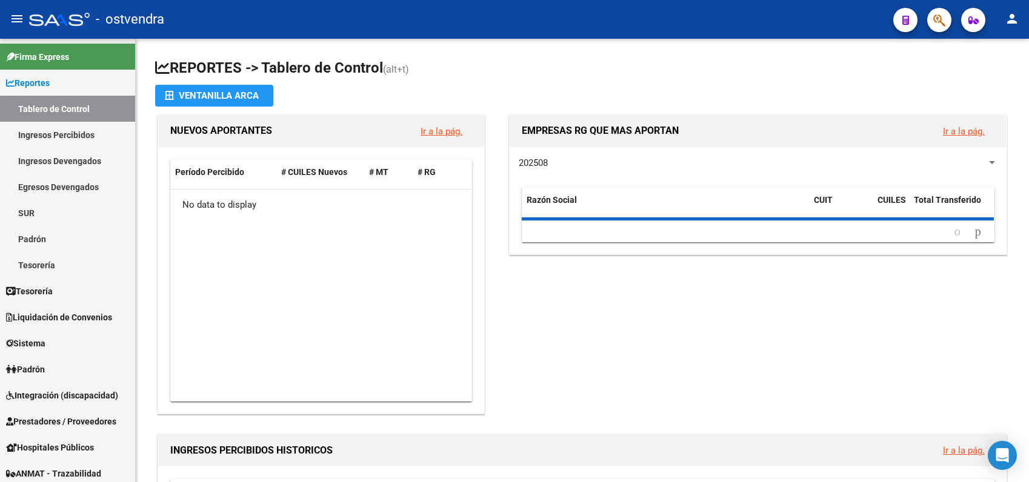  I want to click on span: Período Percibido, so click(210, 172).